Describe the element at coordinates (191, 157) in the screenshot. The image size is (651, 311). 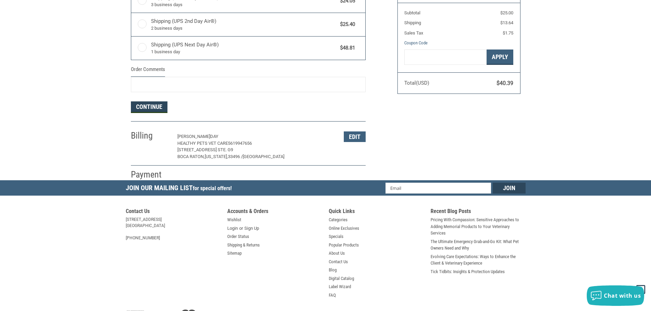
I see `span: Boca Raton,` at that location.